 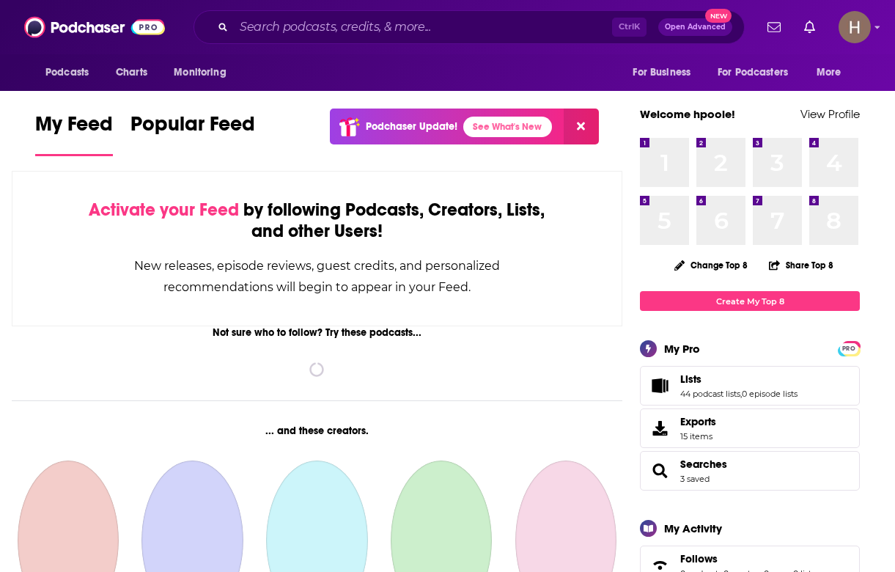 What do you see at coordinates (317, 221) in the screenshot?
I see `div: by following Podcasts, Creators, Lists, and other Users!` at bounding box center [317, 221].